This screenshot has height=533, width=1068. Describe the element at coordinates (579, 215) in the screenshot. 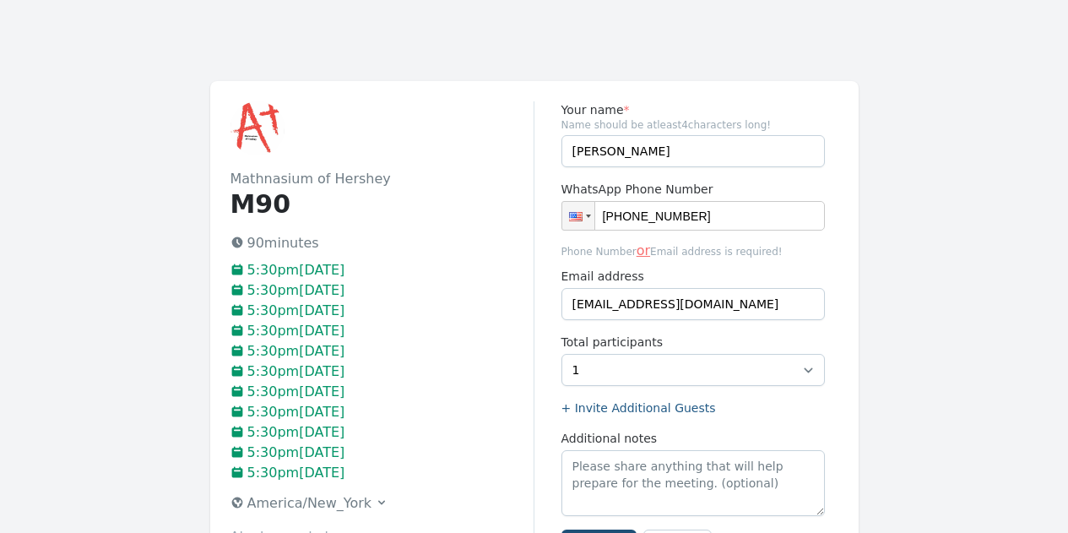

I see `div: United States: + 1` at that location.